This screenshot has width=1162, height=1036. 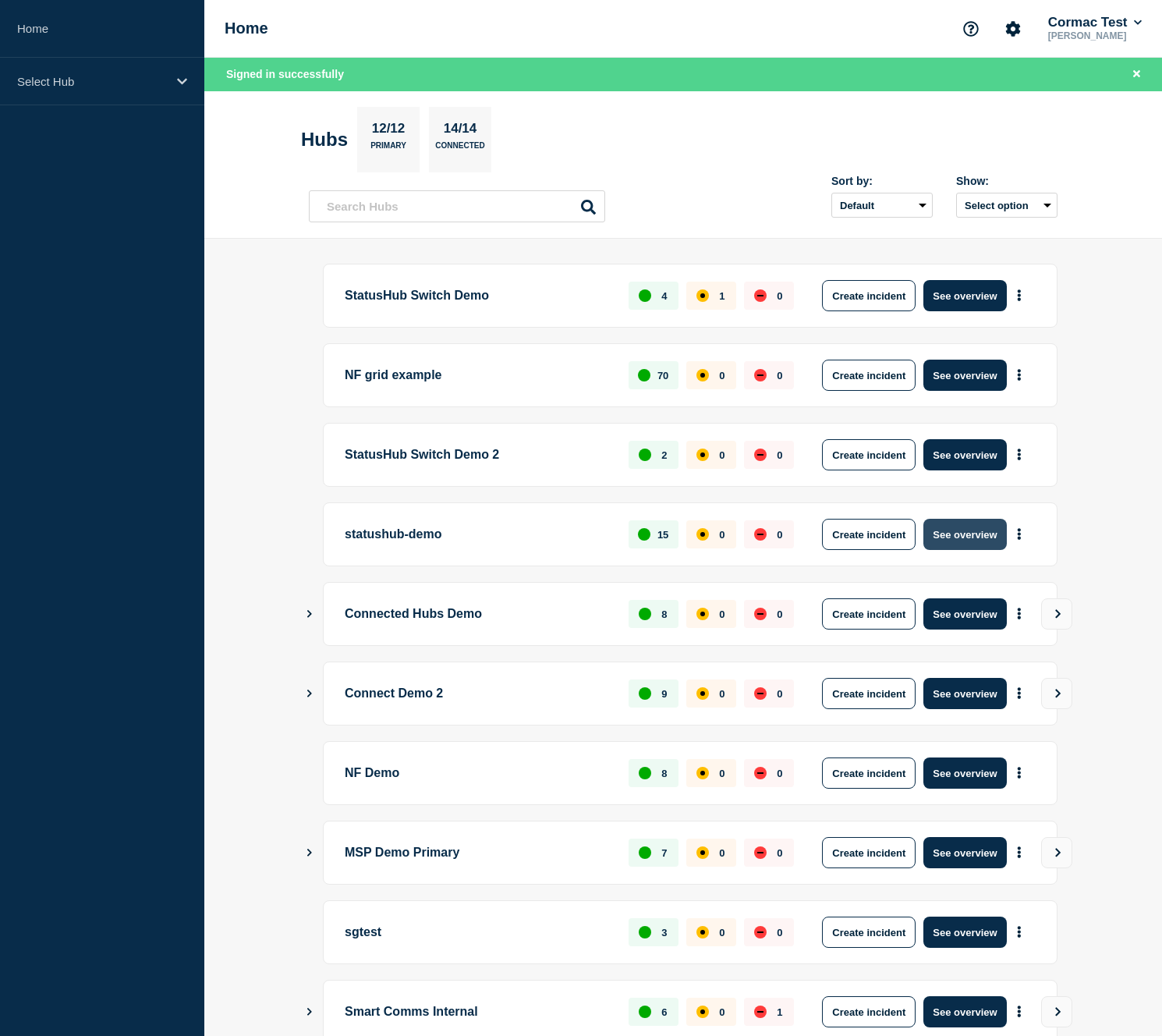 I want to click on p: MSP Demo Primary, so click(x=477, y=853).